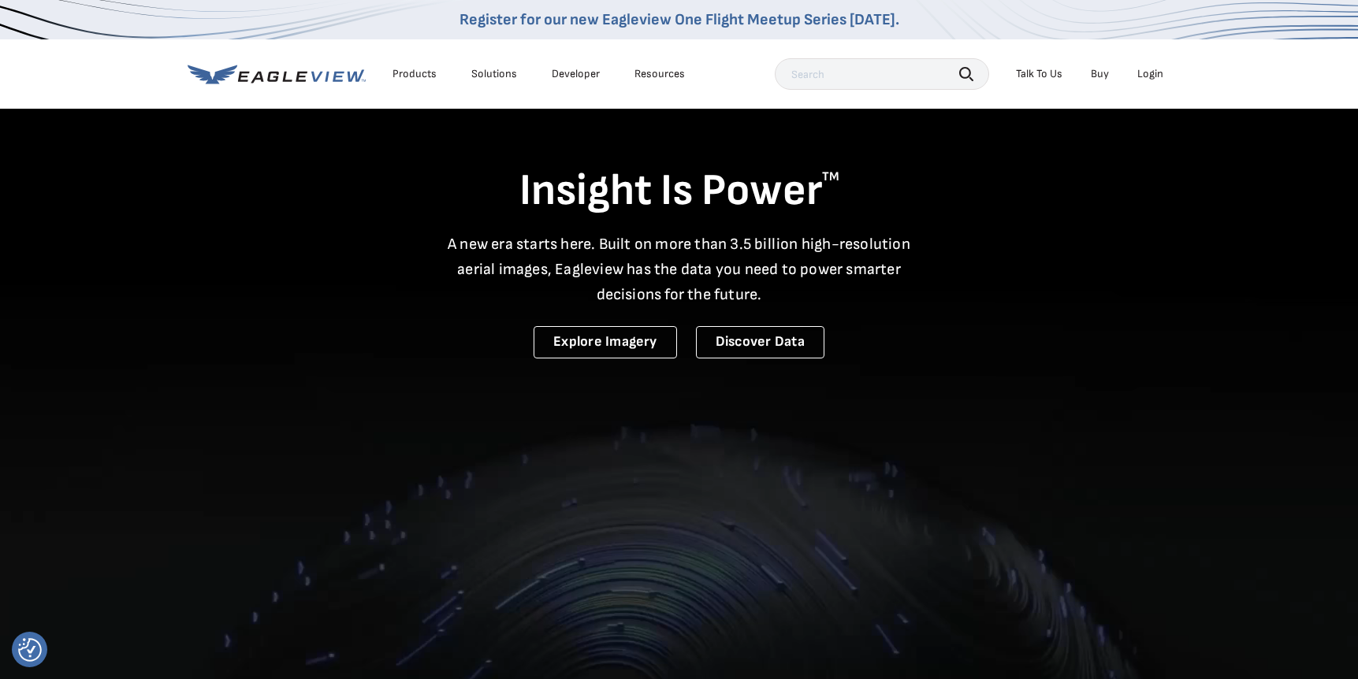 This screenshot has width=1358, height=679. What do you see at coordinates (575, 74) in the screenshot?
I see `a: Developer` at bounding box center [575, 74].